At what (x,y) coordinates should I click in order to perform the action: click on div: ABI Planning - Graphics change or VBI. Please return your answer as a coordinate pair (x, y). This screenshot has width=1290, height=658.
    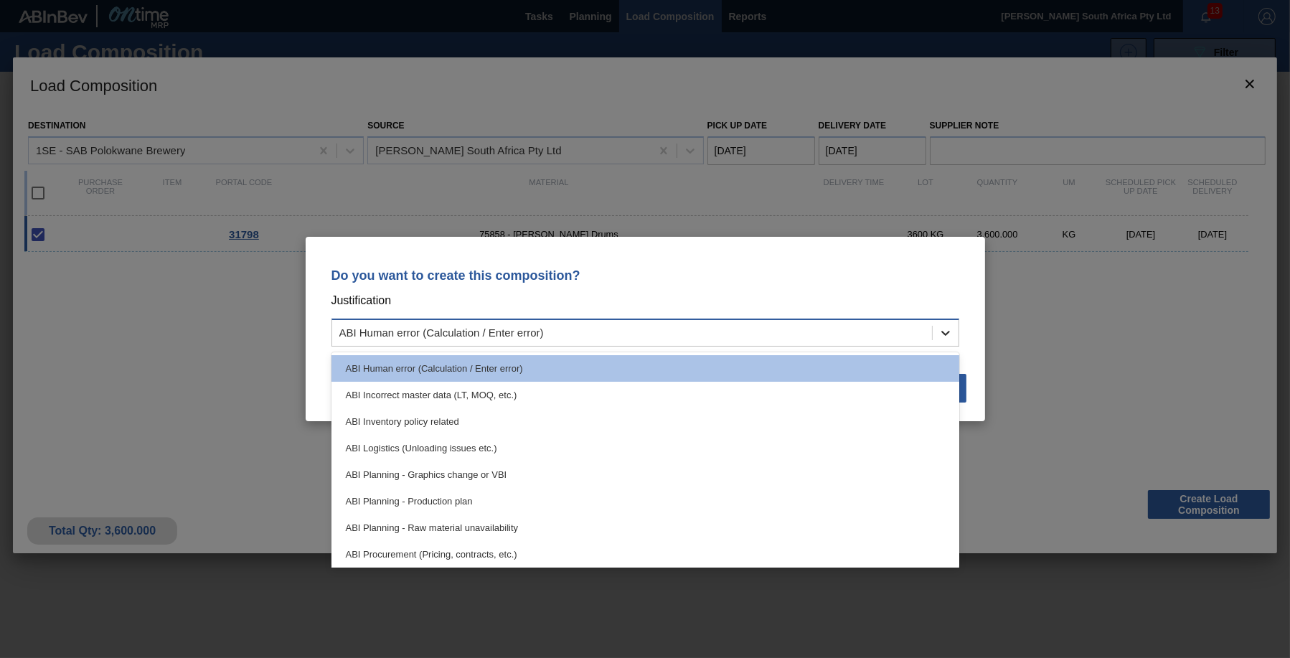
    Looking at the image, I should click on (645, 474).